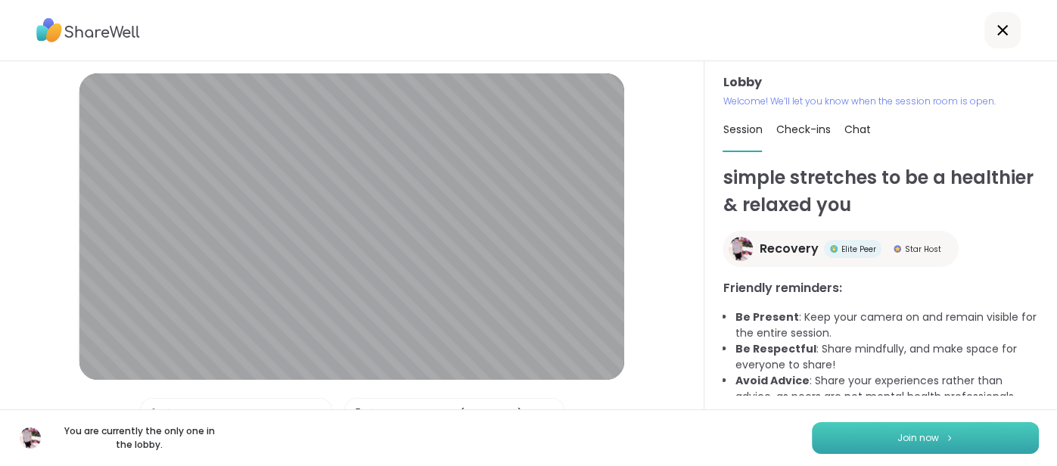  I want to click on b: Be Present, so click(767, 317).